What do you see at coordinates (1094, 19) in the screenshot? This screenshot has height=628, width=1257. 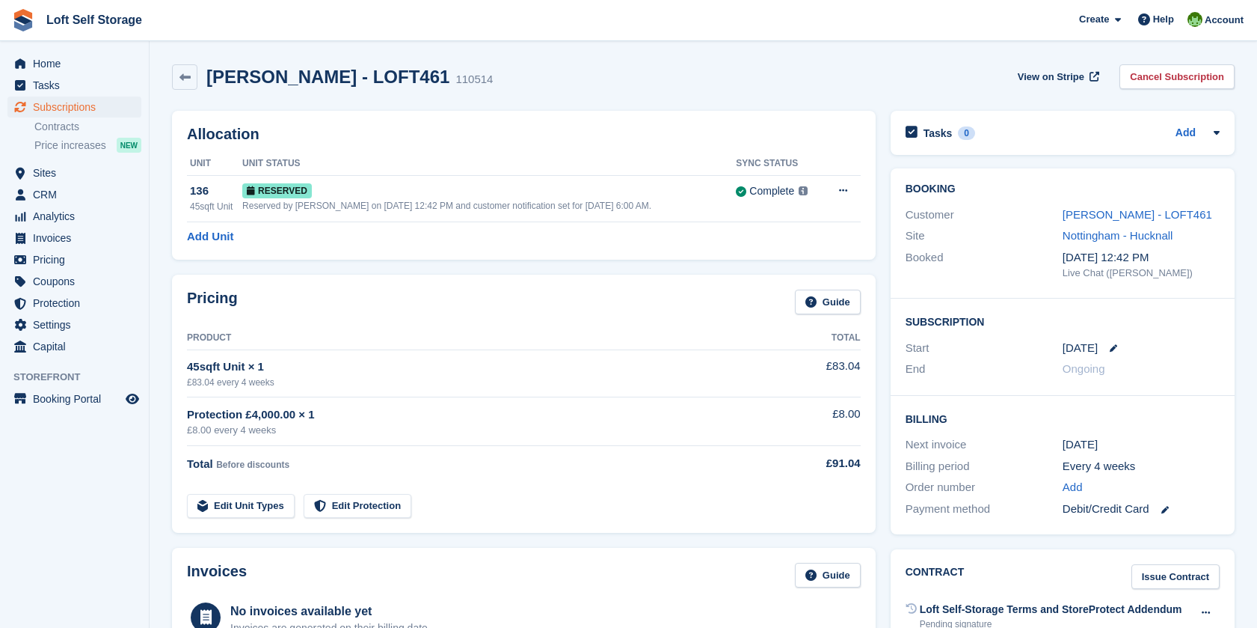 I see `span: Create` at bounding box center [1094, 19].